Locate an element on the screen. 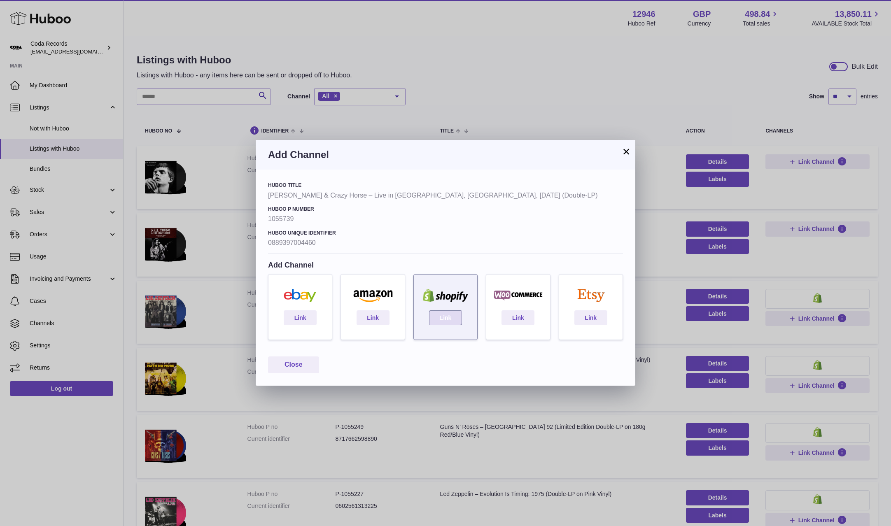 The height and width of the screenshot is (526, 891). h4: Huboo P number is located at coordinates (445, 209).